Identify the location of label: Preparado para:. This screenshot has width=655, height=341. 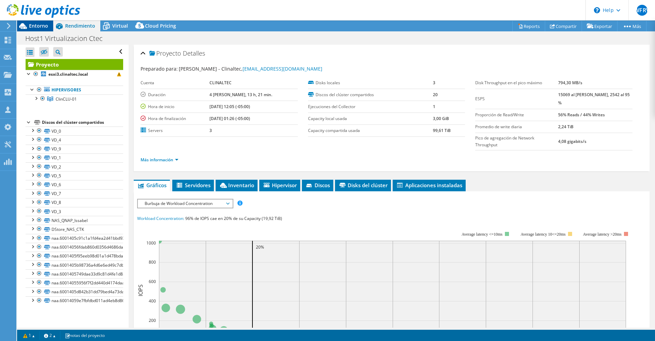
(159, 69).